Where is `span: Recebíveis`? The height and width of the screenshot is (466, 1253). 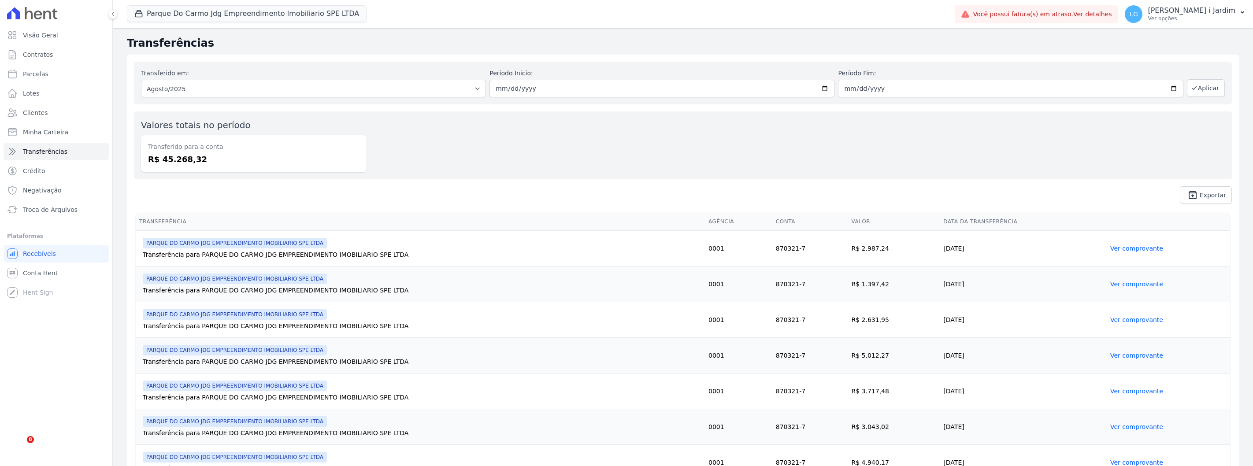 span: Recebíveis is located at coordinates (39, 254).